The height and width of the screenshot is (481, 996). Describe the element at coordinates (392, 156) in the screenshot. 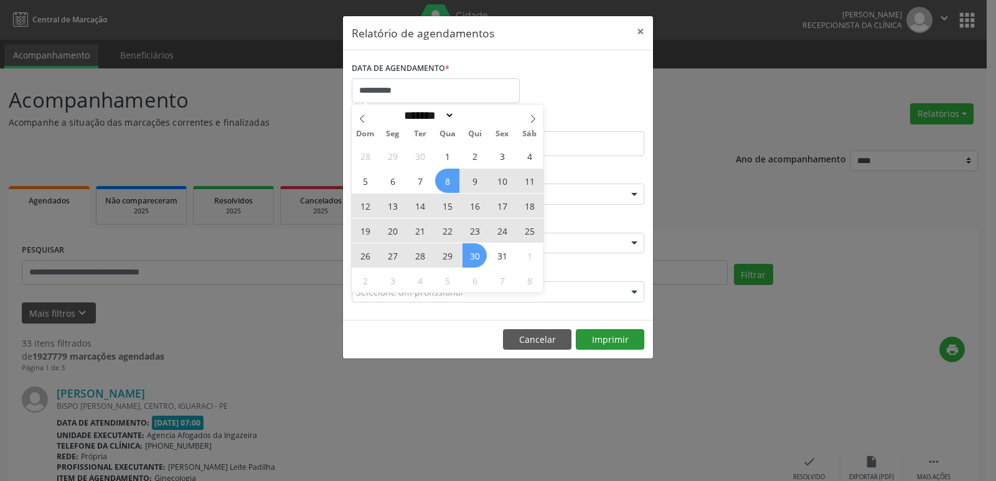

I see `span: Setembro 29, 2025` at that location.